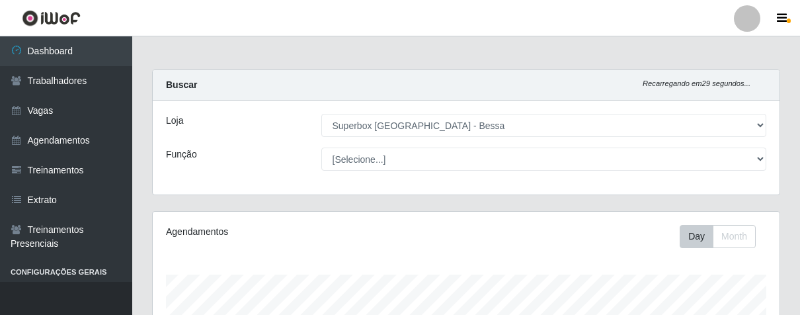  Describe the element at coordinates (734, 236) in the screenshot. I see `button: Month` at that location.